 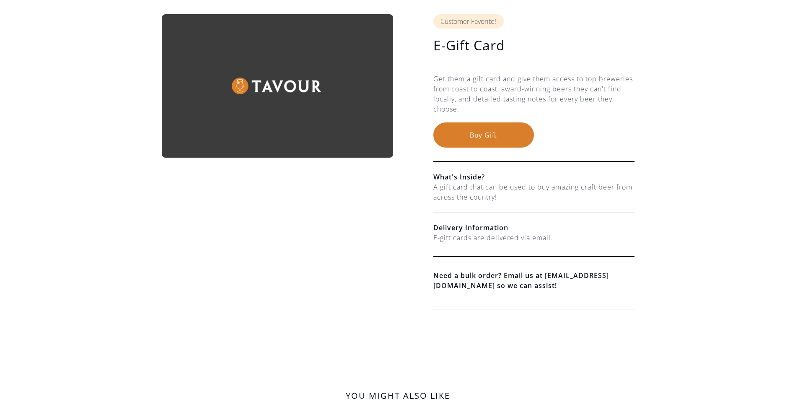 What do you see at coordinates (534, 238) in the screenshot?
I see `div: E-gift cards are delivered via email.` at bounding box center [534, 238].